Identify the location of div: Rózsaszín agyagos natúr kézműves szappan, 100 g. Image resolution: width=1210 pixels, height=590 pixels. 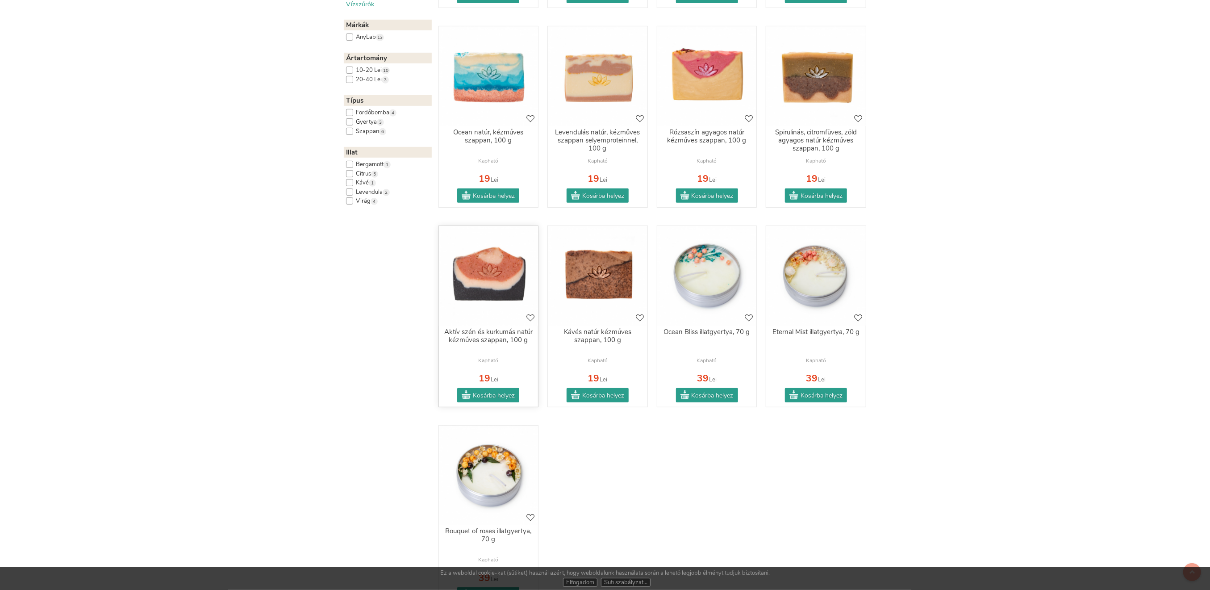
(707, 136).